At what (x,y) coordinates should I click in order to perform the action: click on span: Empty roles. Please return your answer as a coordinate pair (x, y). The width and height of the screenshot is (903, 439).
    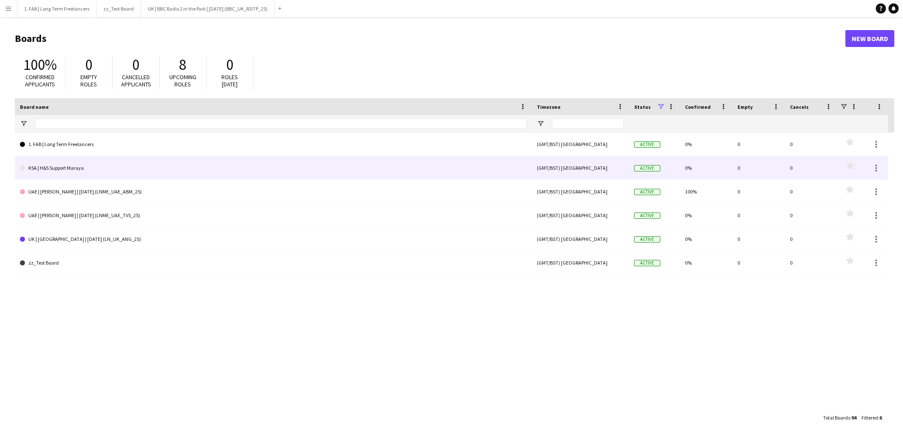
    Looking at the image, I should click on (89, 80).